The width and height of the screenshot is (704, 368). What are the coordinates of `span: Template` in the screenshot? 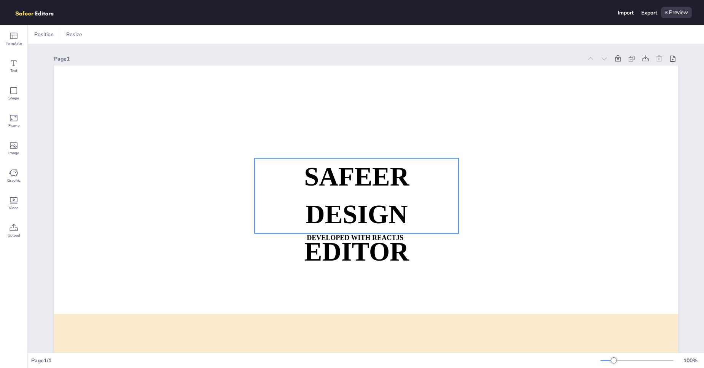 It's located at (14, 43).